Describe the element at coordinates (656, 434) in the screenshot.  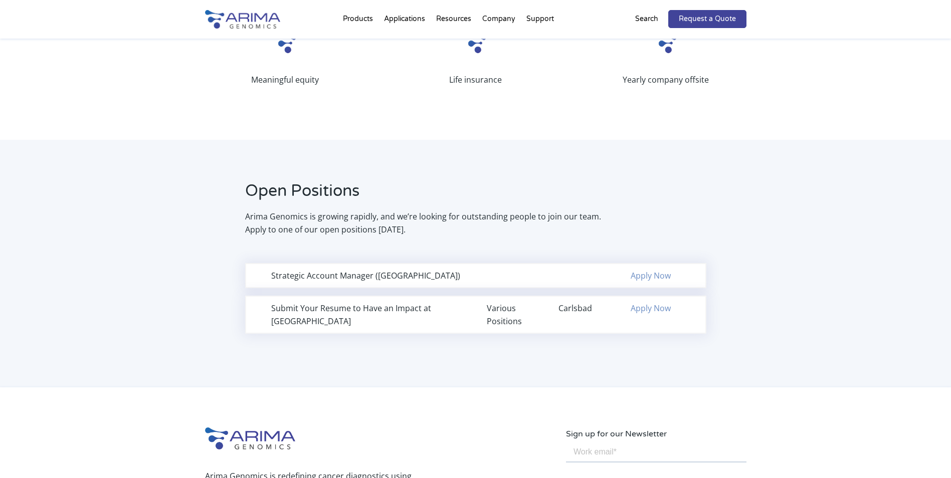
I see `p: Sign up for our Newsletter` at that location.